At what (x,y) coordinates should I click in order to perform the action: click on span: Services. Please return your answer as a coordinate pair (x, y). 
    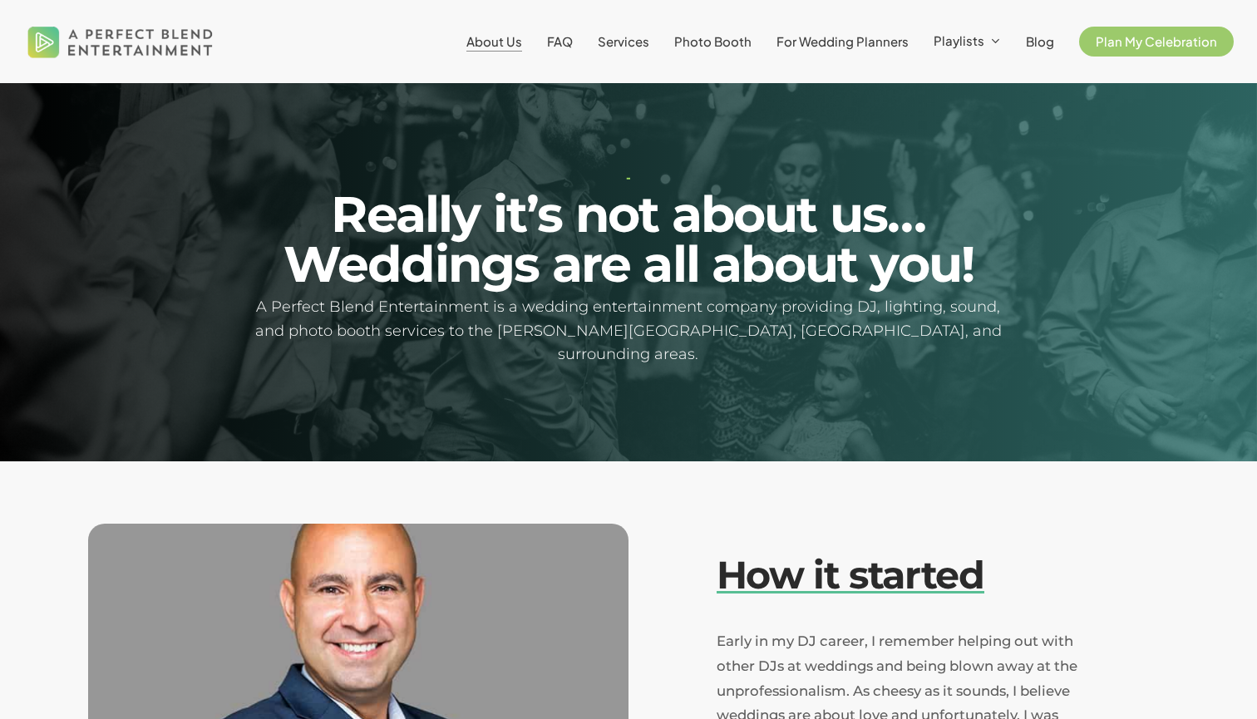
    Looking at the image, I should click on (624, 41).